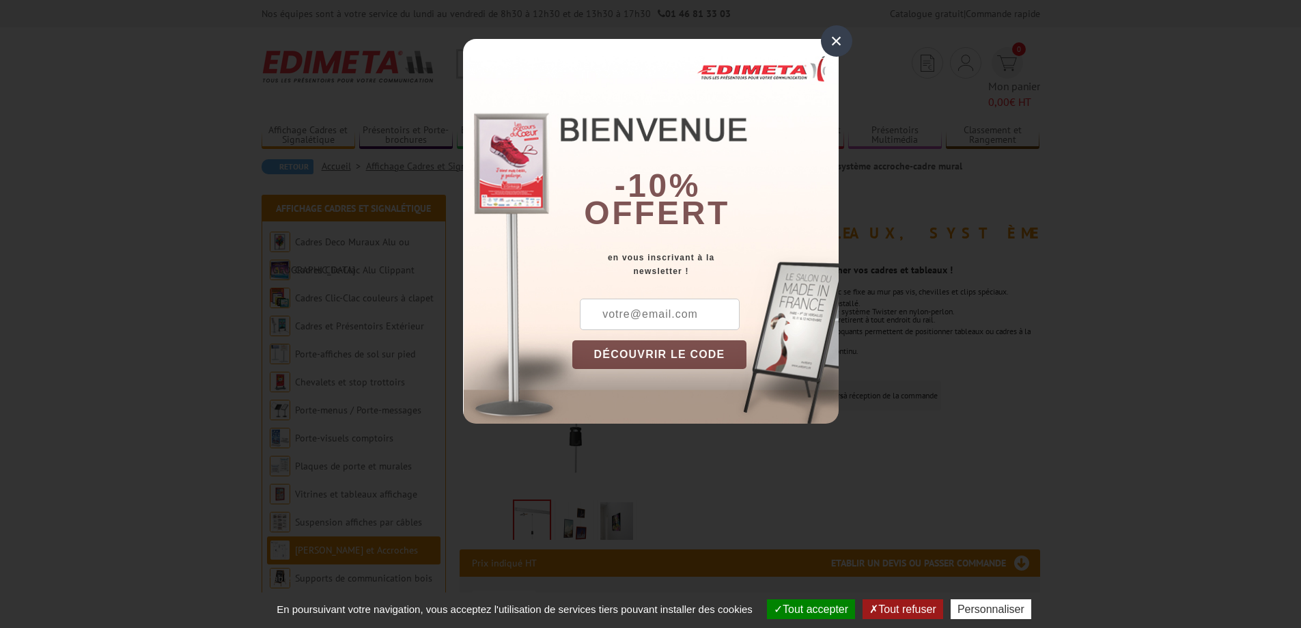  I want to click on button: Tout refuser, so click(902, 609).